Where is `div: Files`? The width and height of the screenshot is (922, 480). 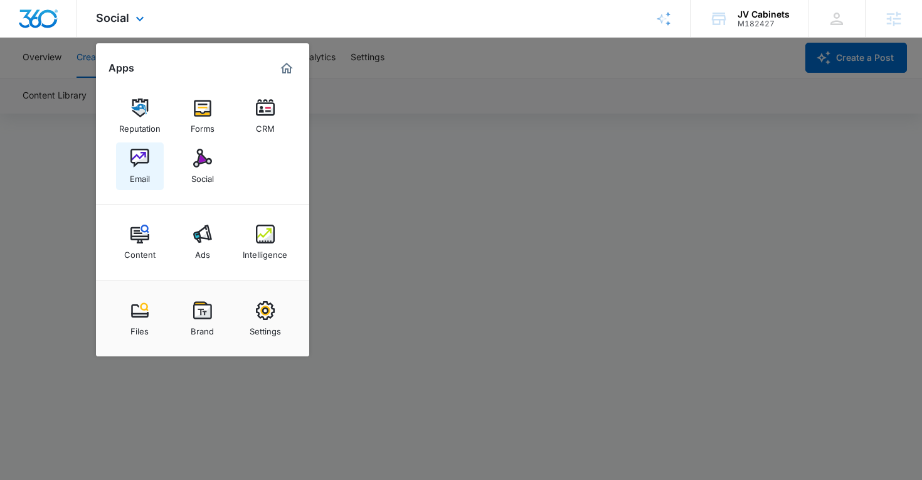 div: Files is located at coordinates (139, 328).